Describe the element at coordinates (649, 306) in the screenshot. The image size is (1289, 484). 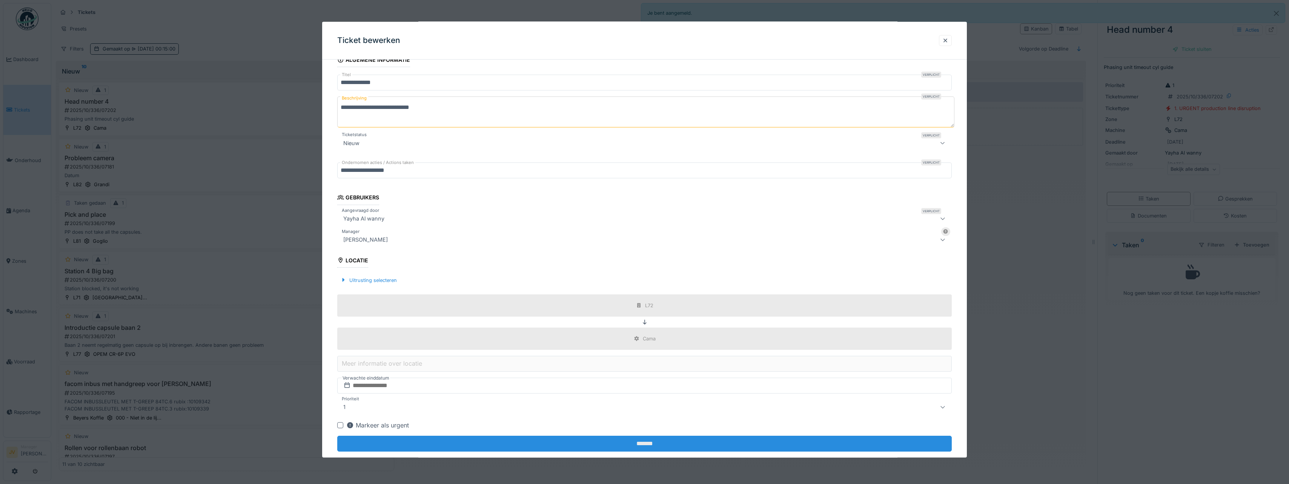
I see `div: L72` at that location.